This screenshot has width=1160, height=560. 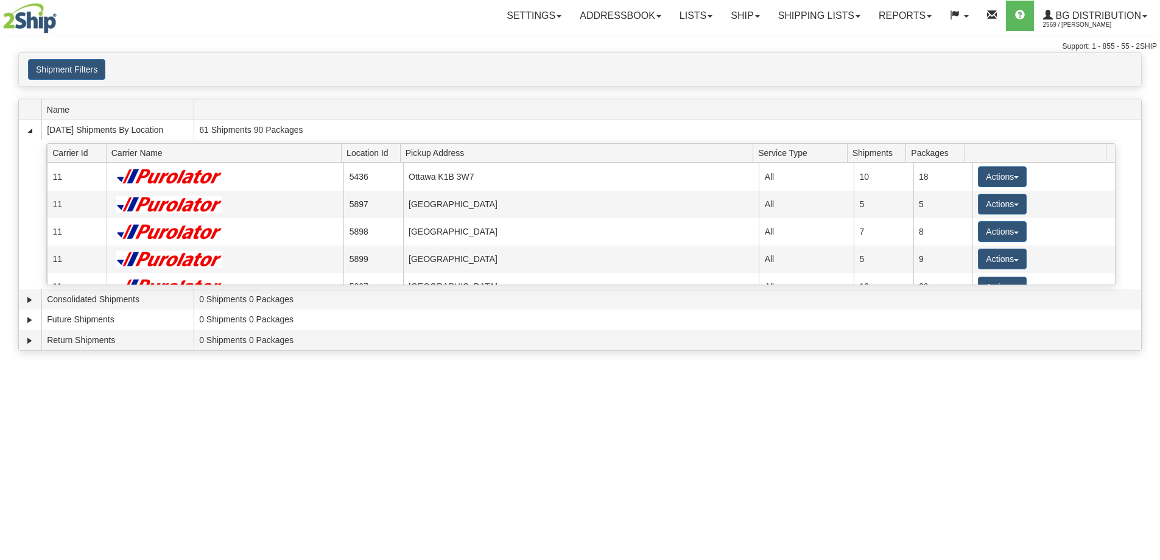 I want to click on a: Addressbook, so click(x=620, y=16).